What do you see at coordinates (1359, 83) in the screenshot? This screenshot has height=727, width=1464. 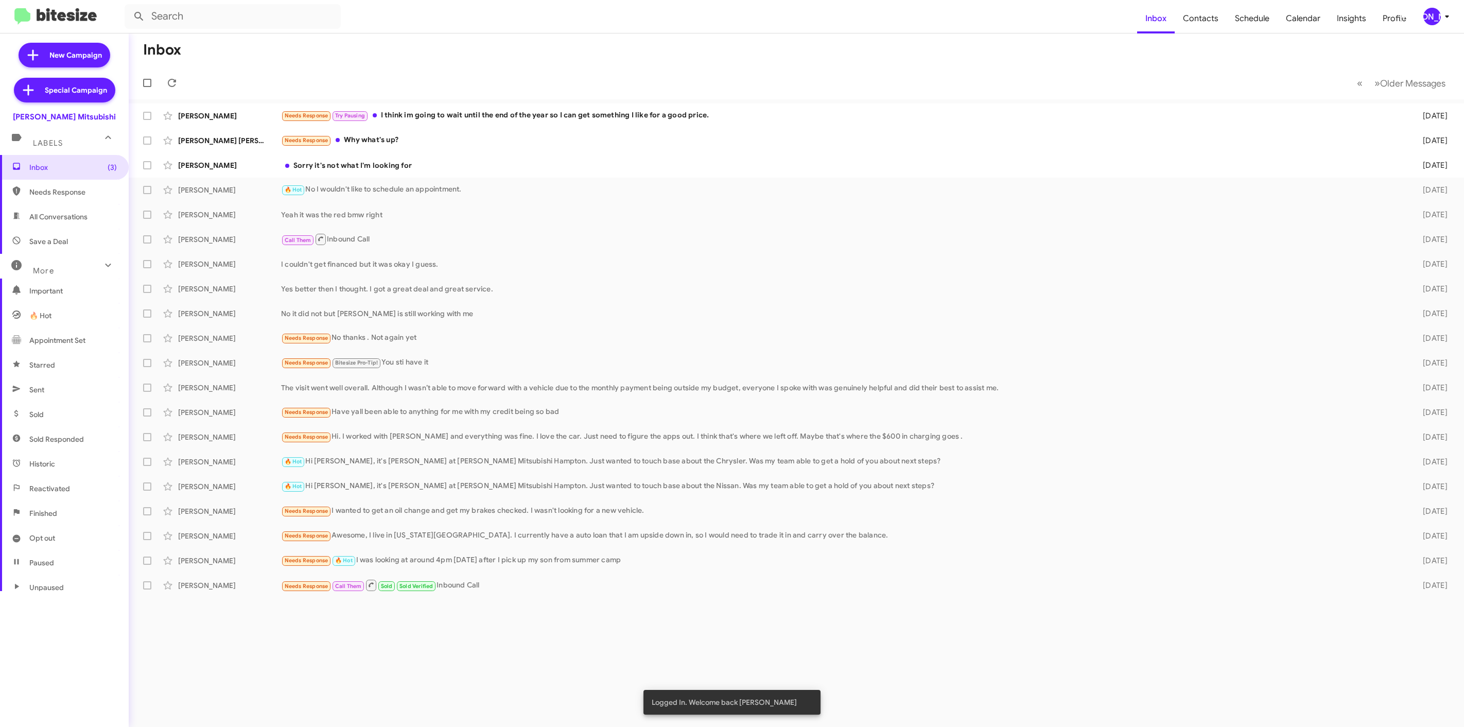 I see `button: Previous` at bounding box center [1359, 83].